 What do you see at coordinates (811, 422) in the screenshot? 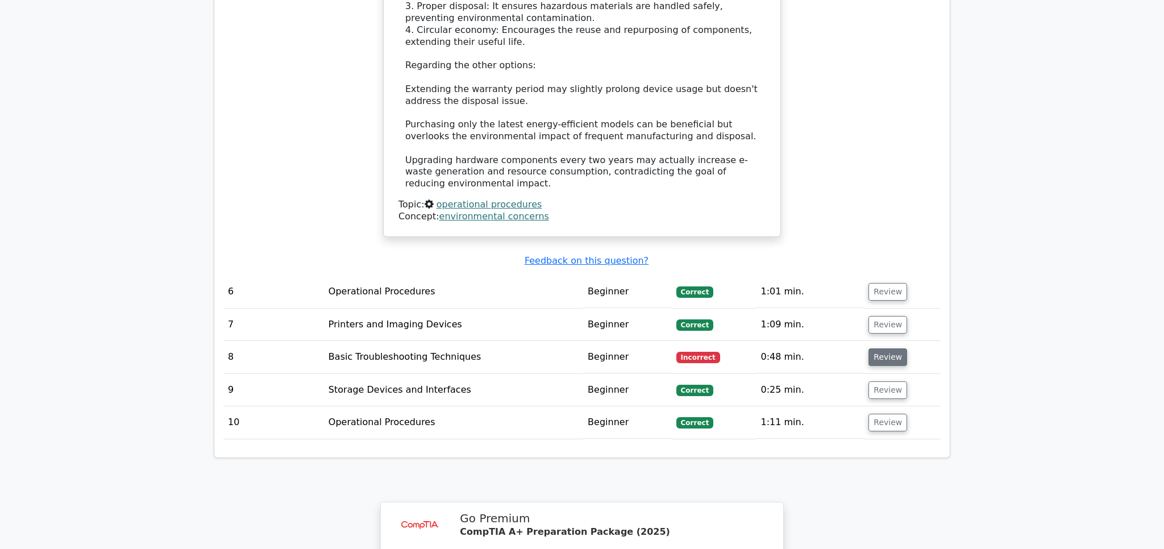
I see `td: 1:11 min.` at bounding box center [811, 422].